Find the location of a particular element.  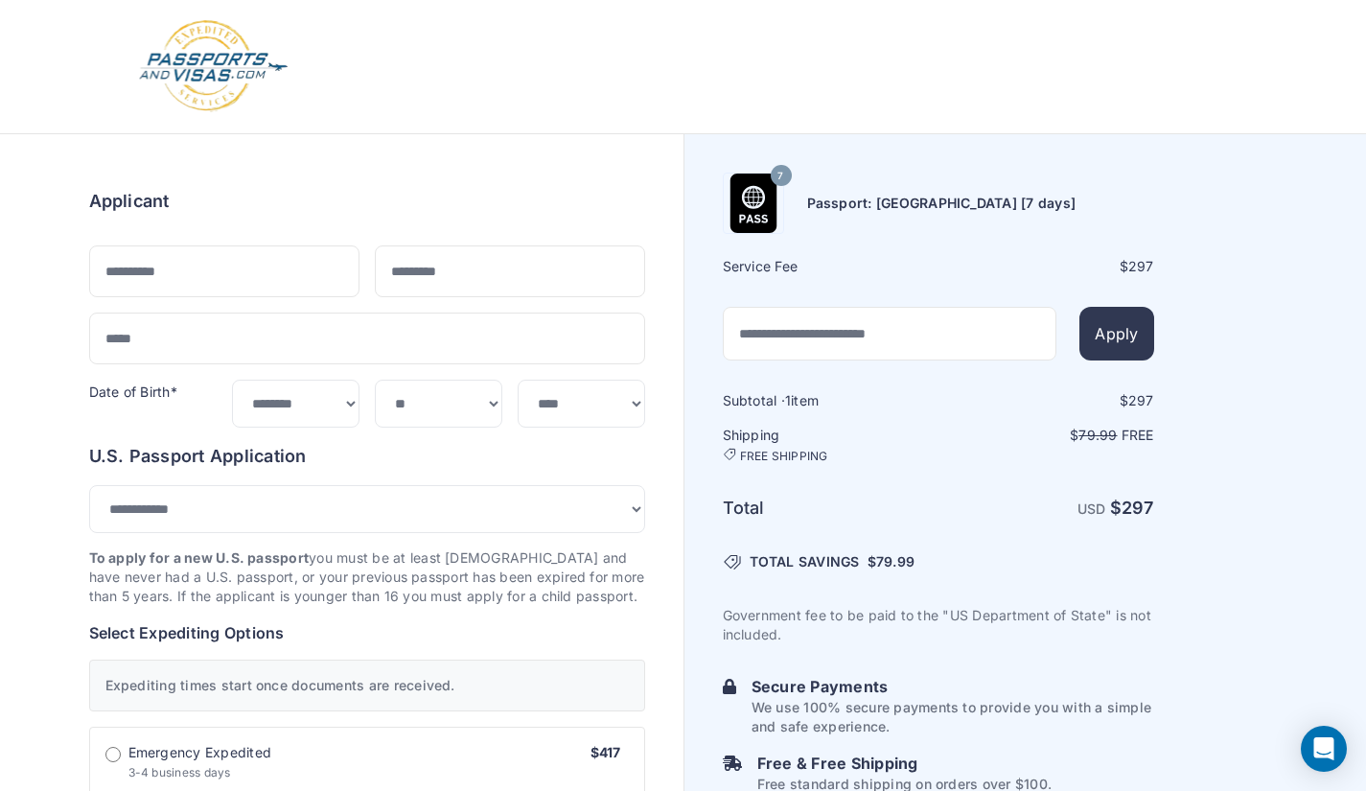

button: Apply is located at coordinates (1116, 334).